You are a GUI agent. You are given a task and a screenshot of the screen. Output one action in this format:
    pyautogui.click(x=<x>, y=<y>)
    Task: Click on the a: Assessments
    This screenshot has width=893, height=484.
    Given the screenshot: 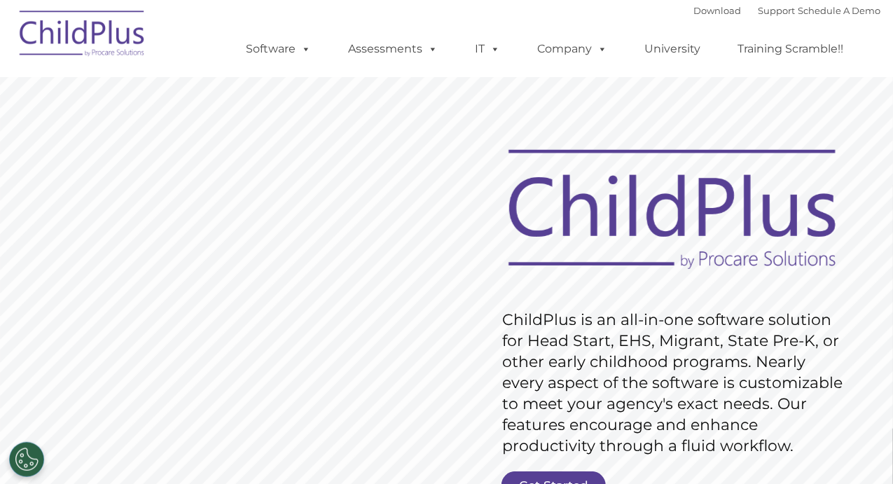 What is the action you would take?
    pyautogui.click(x=394, y=49)
    